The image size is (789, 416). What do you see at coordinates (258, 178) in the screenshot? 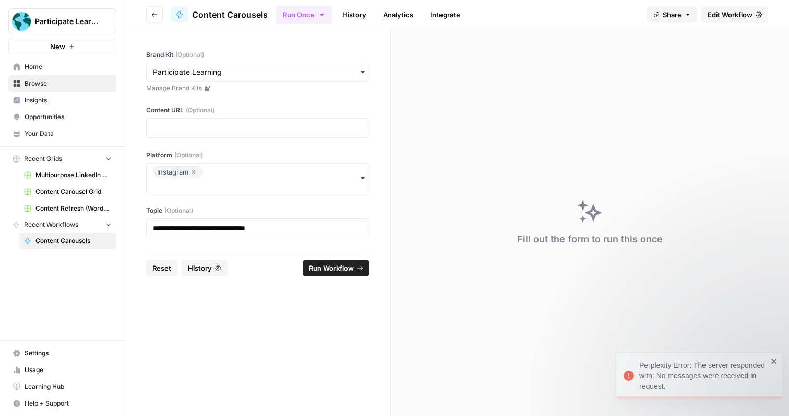
I see `button: Instagram` at bounding box center [258, 178].